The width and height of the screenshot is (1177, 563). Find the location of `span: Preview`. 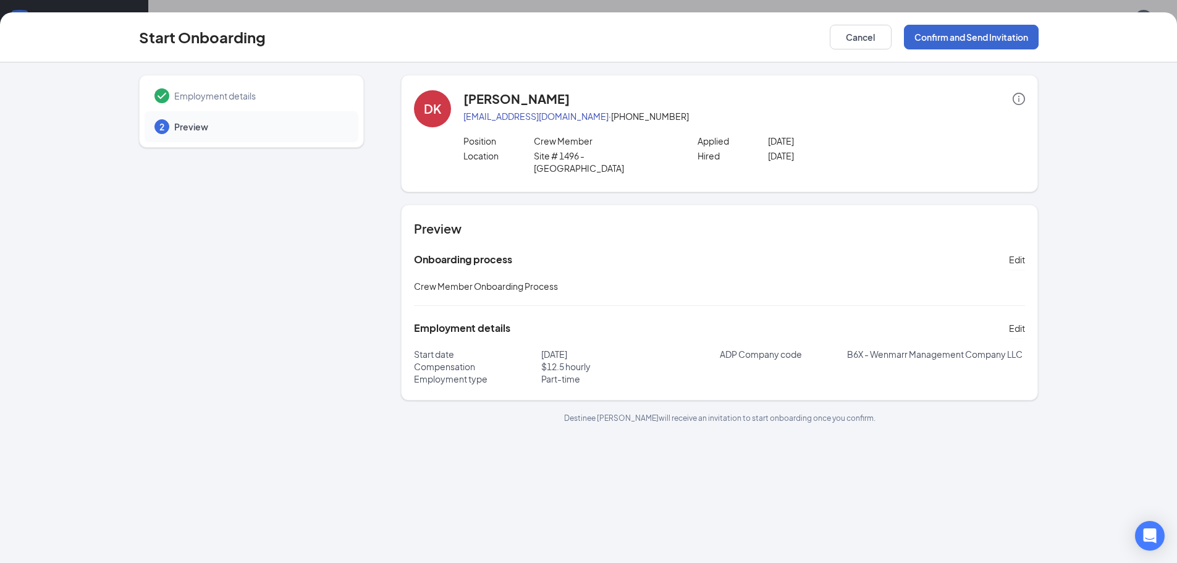

span: Preview is located at coordinates (260, 127).